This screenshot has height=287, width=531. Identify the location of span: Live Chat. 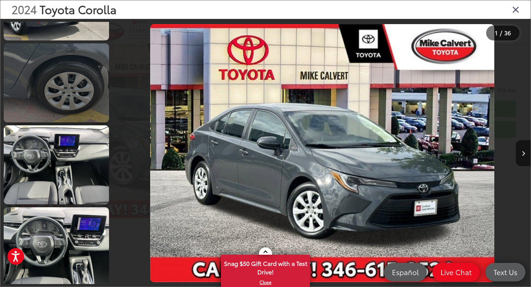
(456, 272).